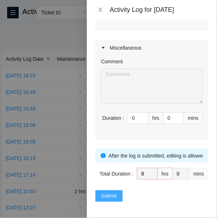 The image size is (217, 218). I want to click on div: Miscellaneous, so click(152, 48).